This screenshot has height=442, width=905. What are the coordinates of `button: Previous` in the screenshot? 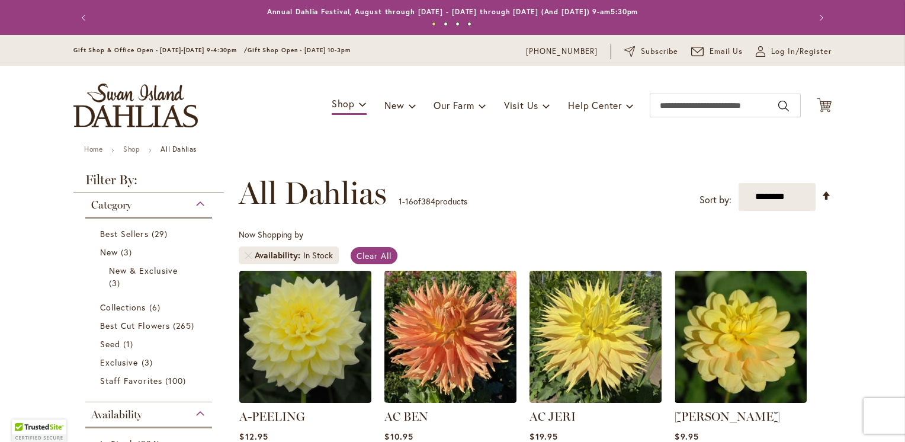 It's located at (85, 18).